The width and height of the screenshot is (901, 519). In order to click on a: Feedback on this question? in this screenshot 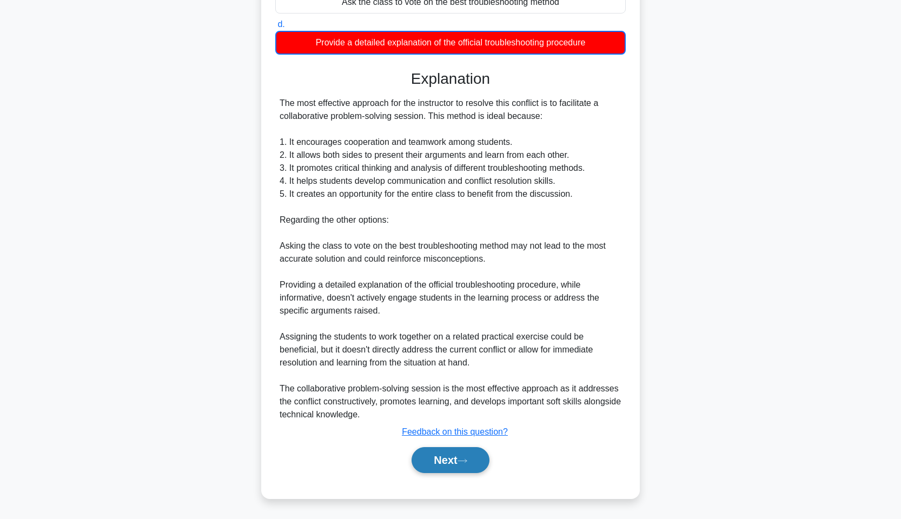, I will do `click(455, 431)`.